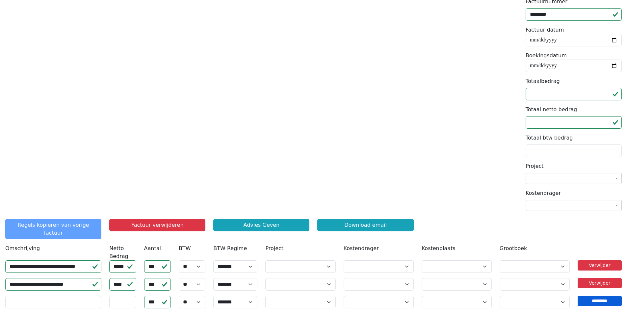 The width and height of the screenshot is (627, 311). Describe the element at coordinates (152, 249) in the screenshot. I see `label: Aantal` at that location.